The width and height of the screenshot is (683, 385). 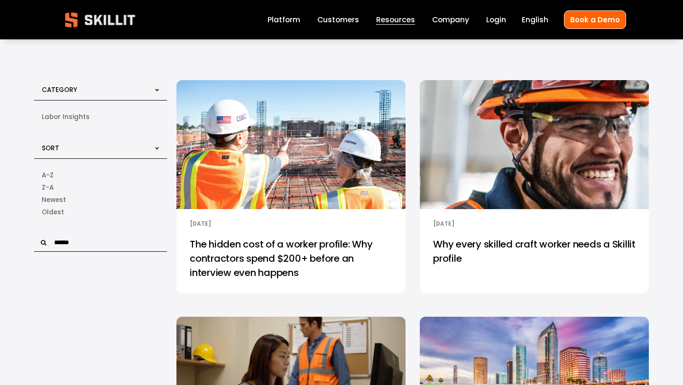 What do you see at coordinates (101, 117) in the screenshot?
I see `a: Labor Insights` at bounding box center [101, 117].